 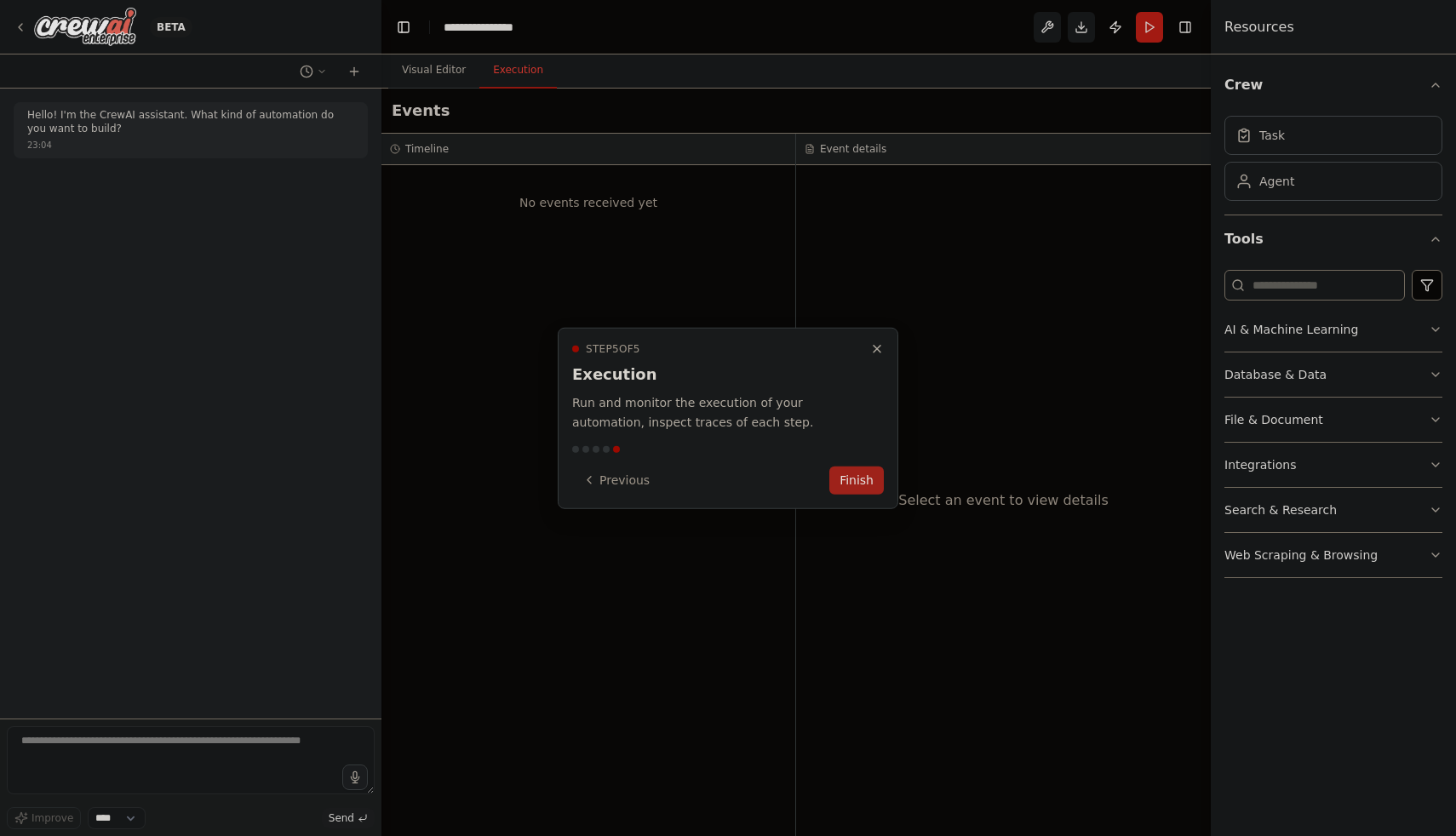 What do you see at coordinates (616, 479) in the screenshot?
I see `button: Previous` at bounding box center [616, 479].